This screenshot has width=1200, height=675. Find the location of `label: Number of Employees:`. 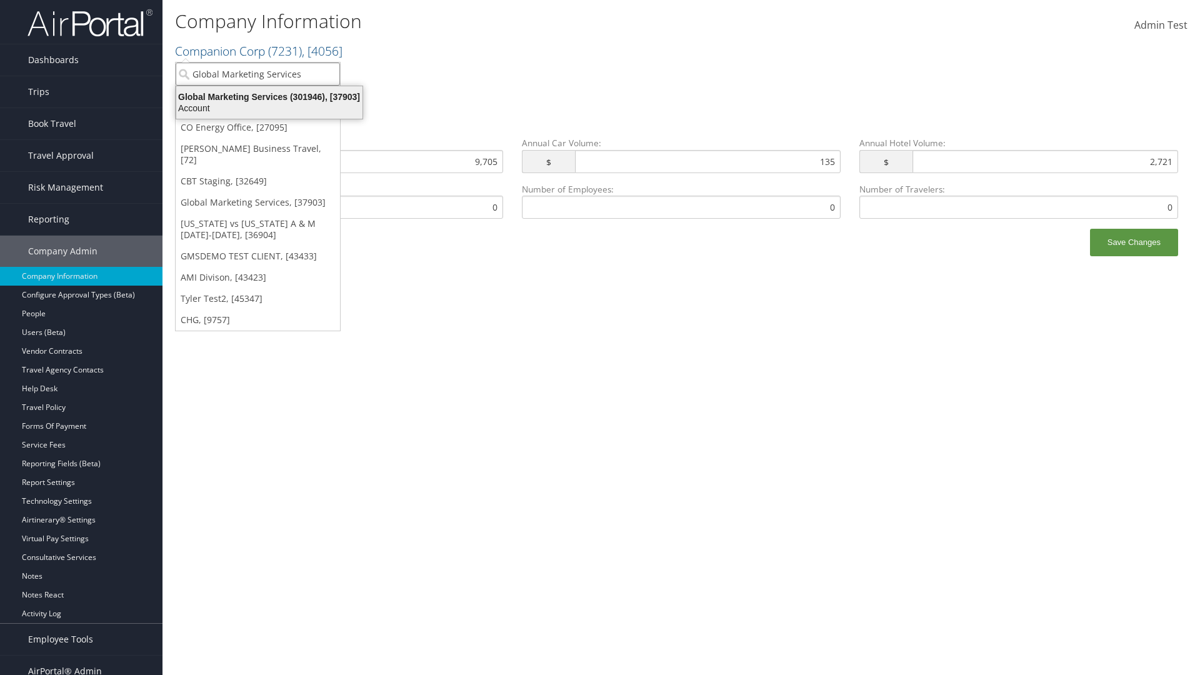

label: Number of Employees: is located at coordinates (681, 201).